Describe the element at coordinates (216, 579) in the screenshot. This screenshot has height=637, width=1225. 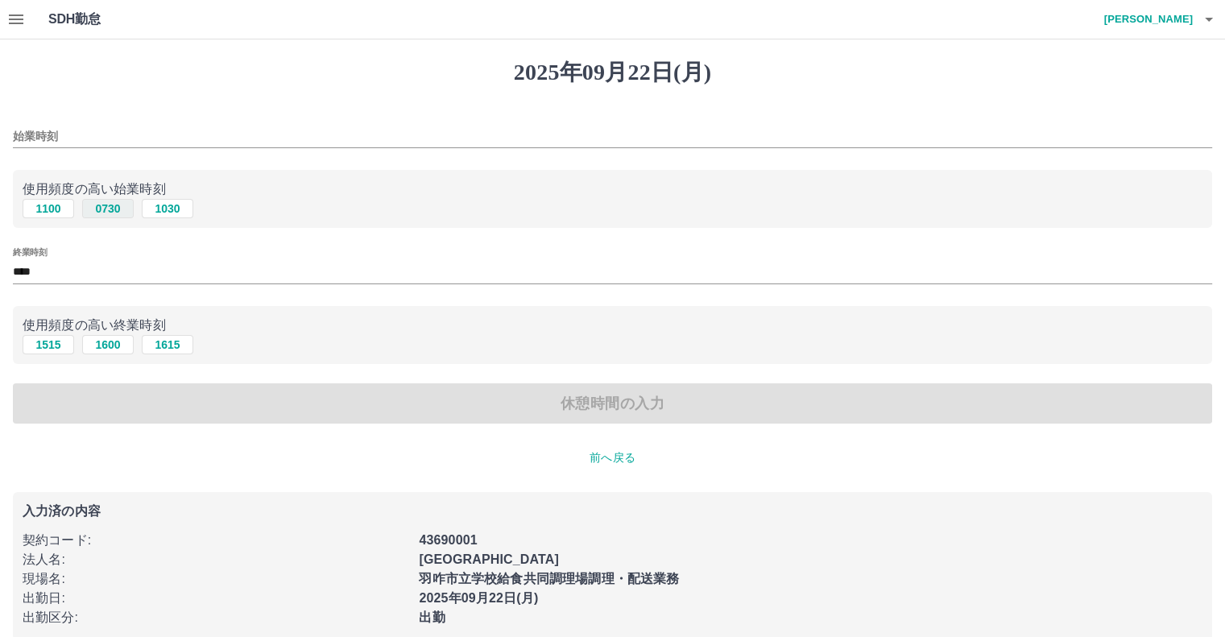
I see `p: 現場名 :` at that location.